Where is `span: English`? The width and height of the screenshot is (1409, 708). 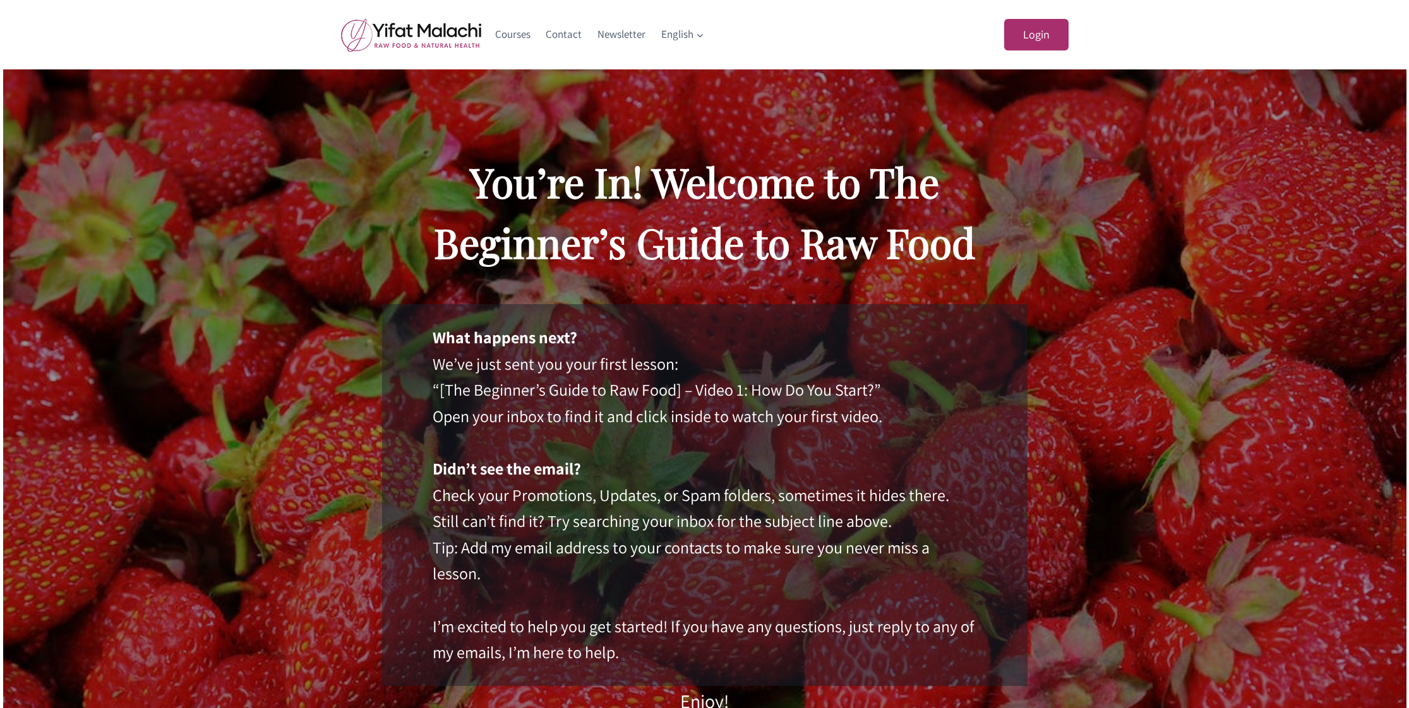
span: English is located at coordinates (682, 34).